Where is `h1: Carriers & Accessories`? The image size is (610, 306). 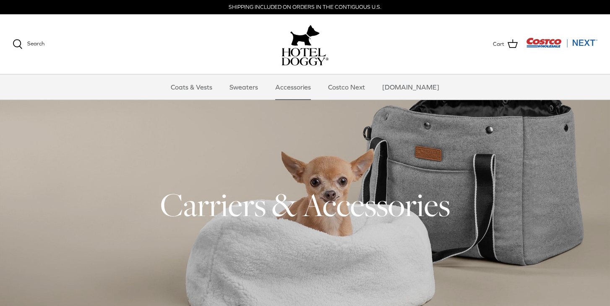 h1: Carriers & Accessories is located at coordinates (305, 204).